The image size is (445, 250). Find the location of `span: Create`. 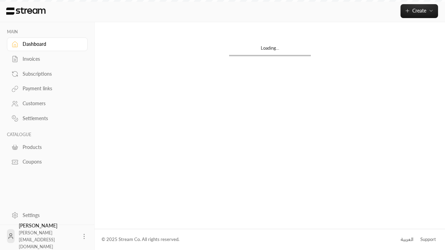

span: Create is located at coordinates (419, 10).